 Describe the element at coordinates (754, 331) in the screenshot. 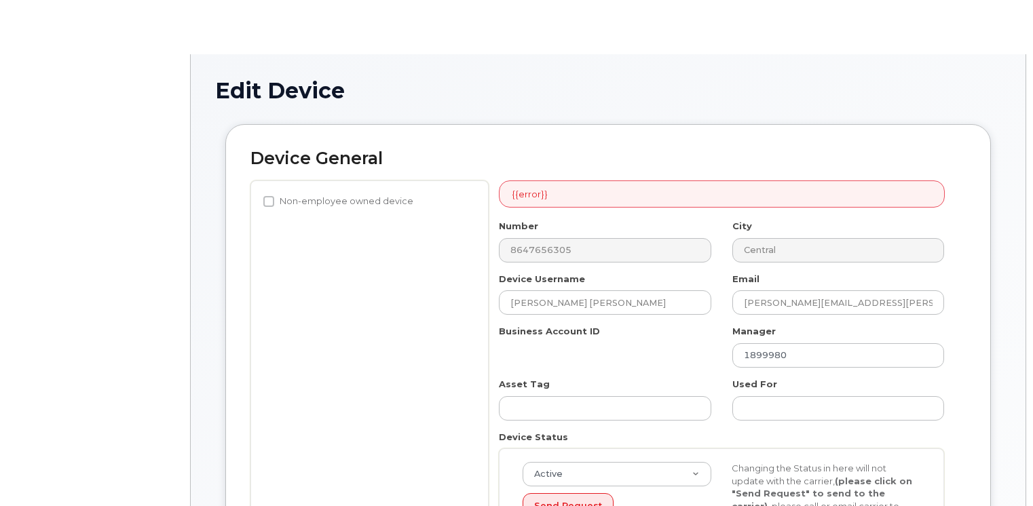

I see `label: Manager` at that location.